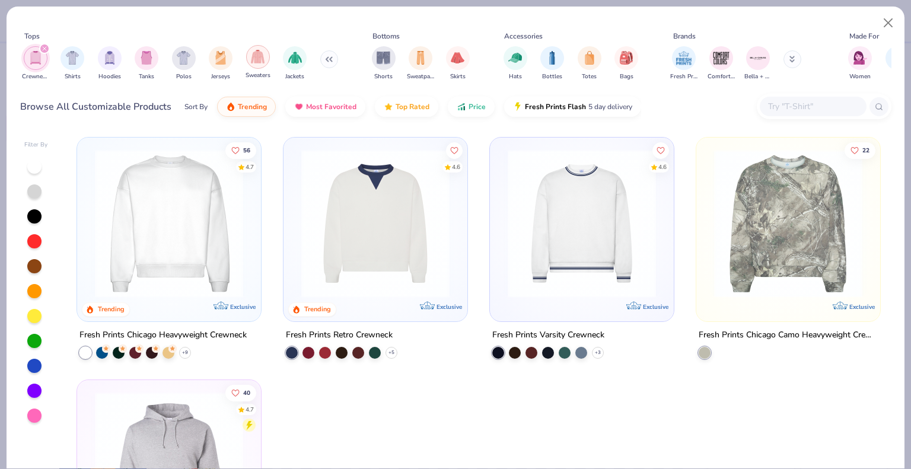 The image size is (911, 469). Describe the element at coordinates (582, 224) in the screenshot. I see `img: 4d4398e1-a86f-4e3e-85fd-b9623566810e` at that location.